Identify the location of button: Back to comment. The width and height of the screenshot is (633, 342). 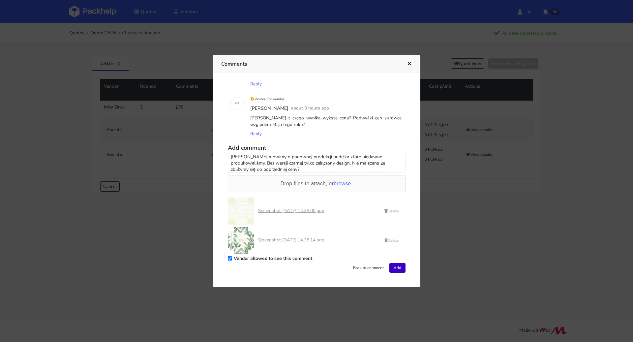
(369, 268).